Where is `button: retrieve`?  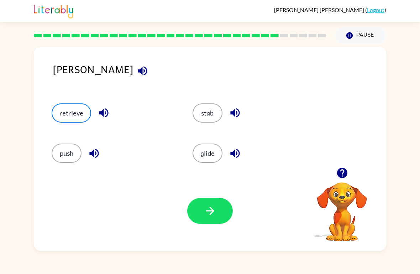 button: retrieve is located at coordinates (71, 113).